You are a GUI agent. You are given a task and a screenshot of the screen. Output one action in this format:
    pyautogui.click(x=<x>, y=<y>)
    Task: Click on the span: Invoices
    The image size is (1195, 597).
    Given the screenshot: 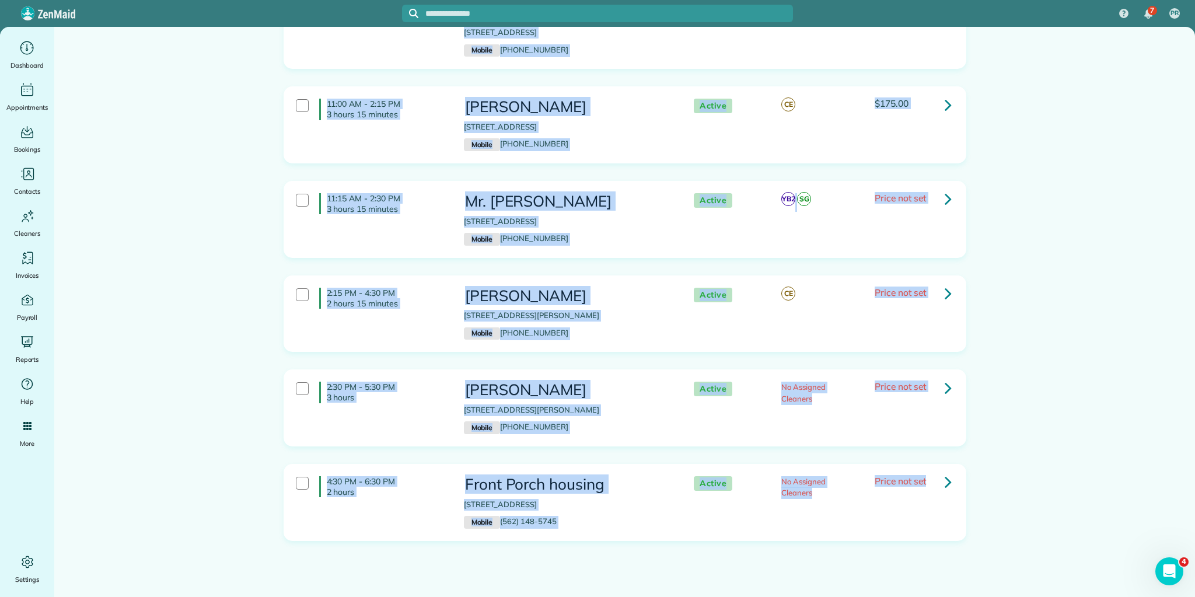 What is the action you would take?
    pyautogui.click(x=27, y=275)
    